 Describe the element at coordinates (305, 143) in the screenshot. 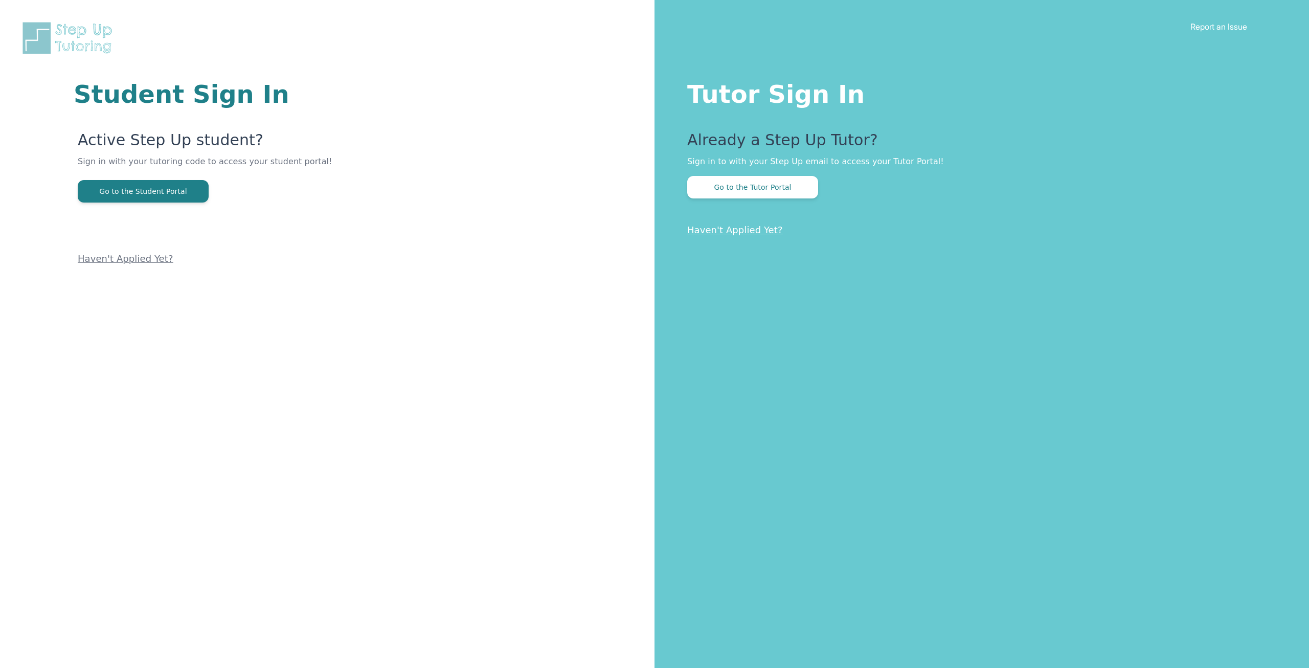

I see `p: Active Step Up student?` at that location.